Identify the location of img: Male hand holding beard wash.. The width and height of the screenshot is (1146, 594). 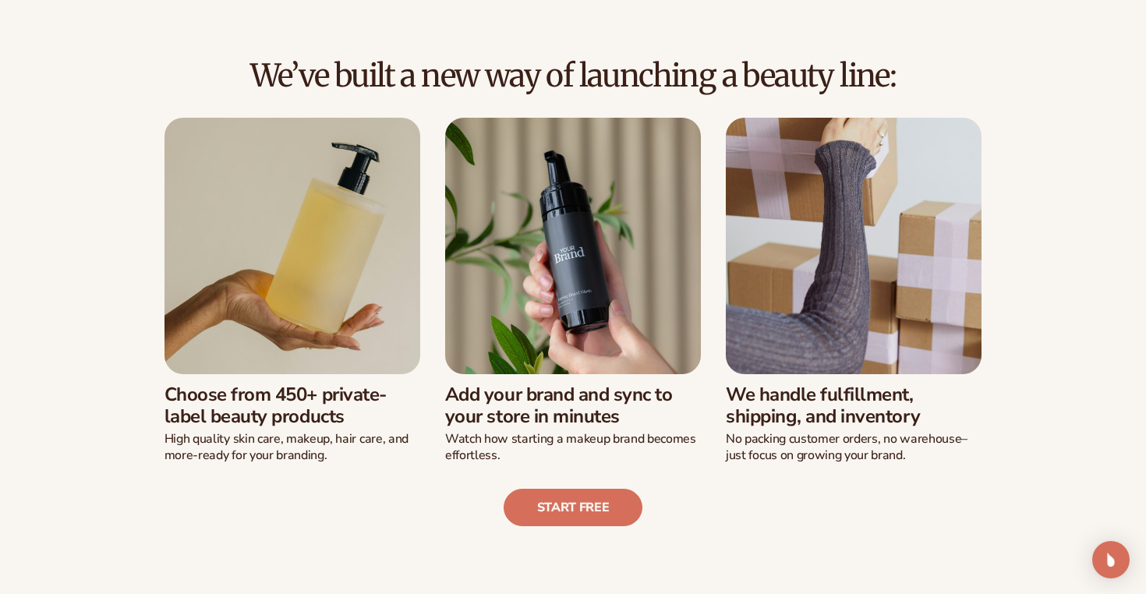
(573, 246).